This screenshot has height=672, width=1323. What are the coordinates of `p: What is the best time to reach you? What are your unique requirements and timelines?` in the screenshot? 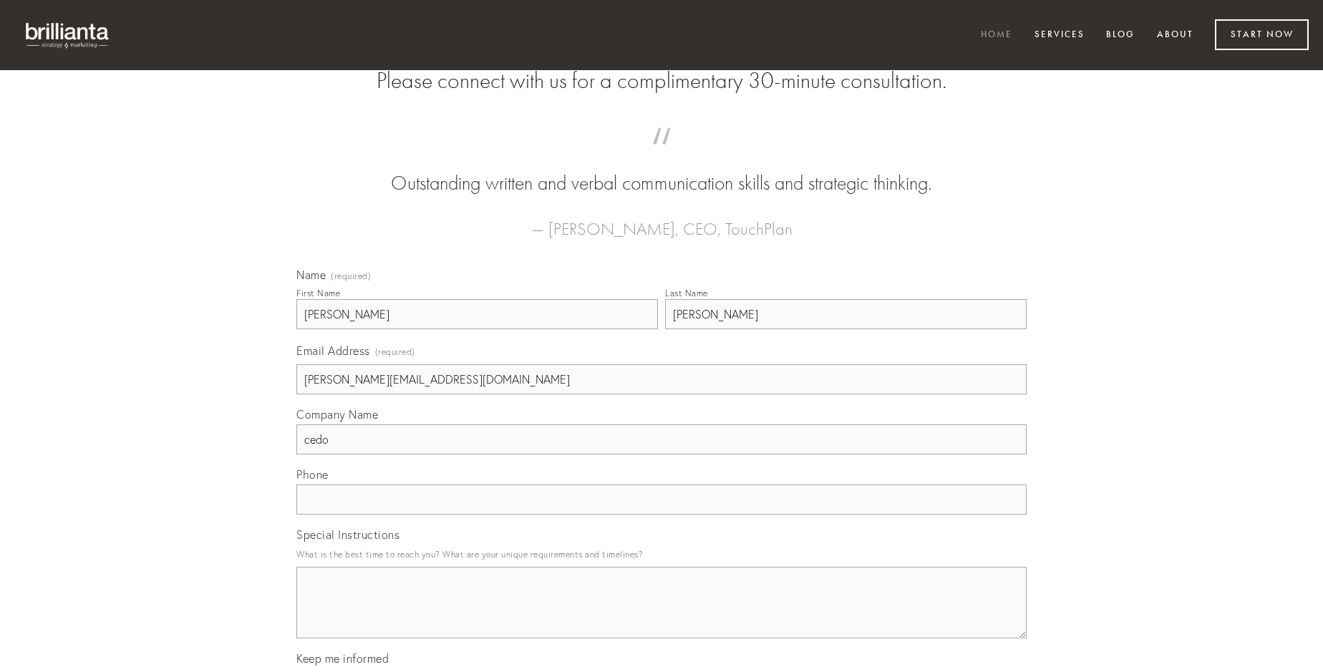 It's located at (662, 554).